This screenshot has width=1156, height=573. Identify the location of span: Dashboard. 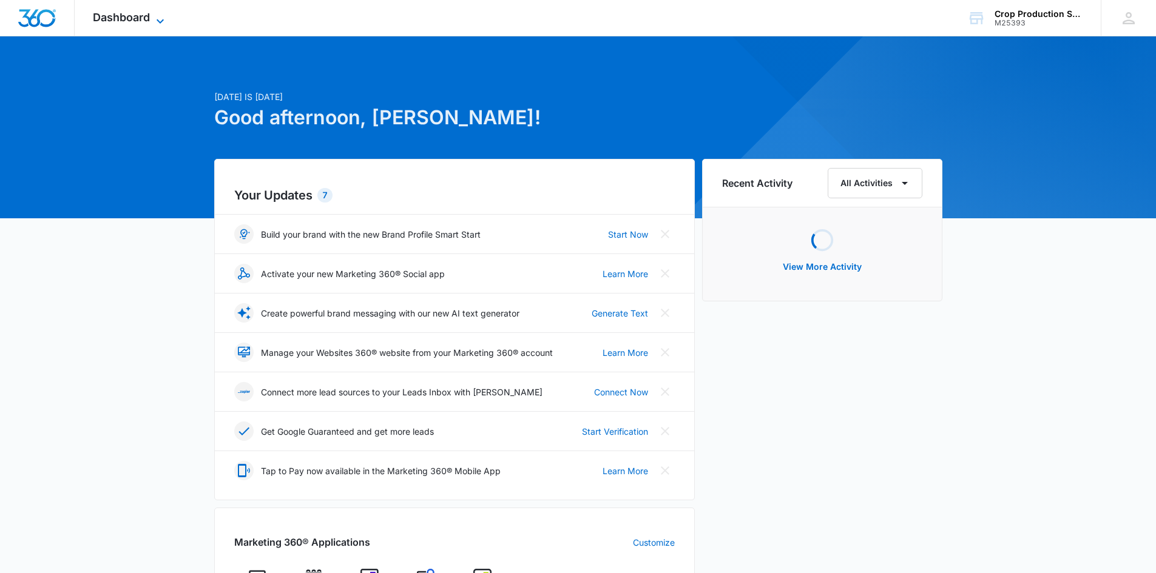
(121, 17).